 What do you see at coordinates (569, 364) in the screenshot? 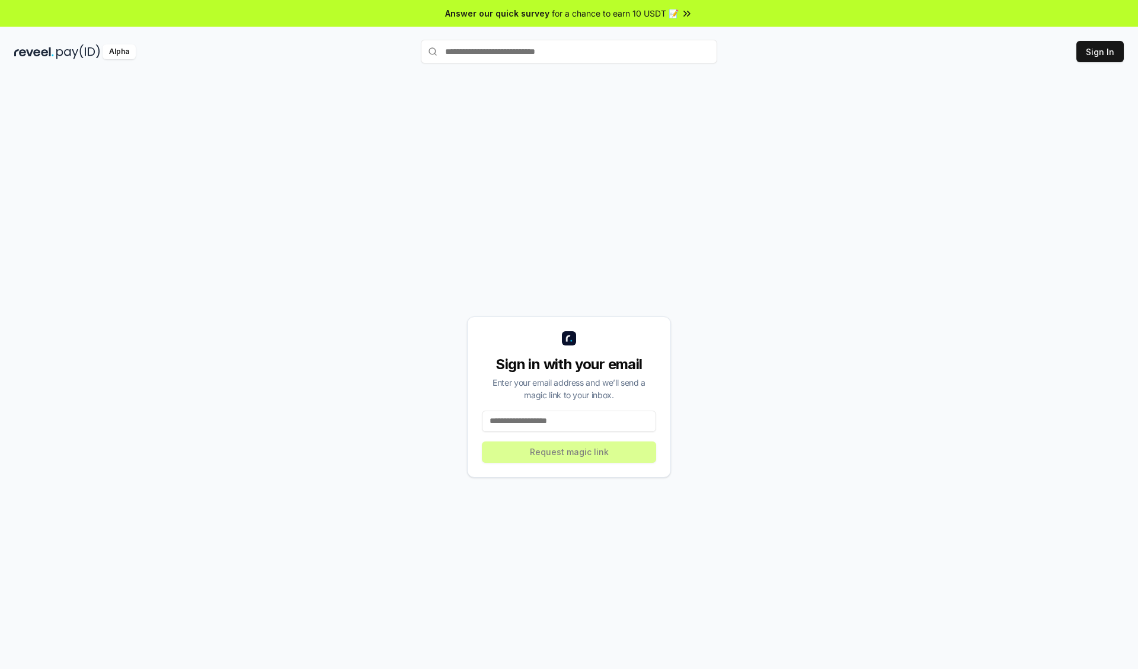
I see `div: Sign in with your email` at bounding box center [569, 364].